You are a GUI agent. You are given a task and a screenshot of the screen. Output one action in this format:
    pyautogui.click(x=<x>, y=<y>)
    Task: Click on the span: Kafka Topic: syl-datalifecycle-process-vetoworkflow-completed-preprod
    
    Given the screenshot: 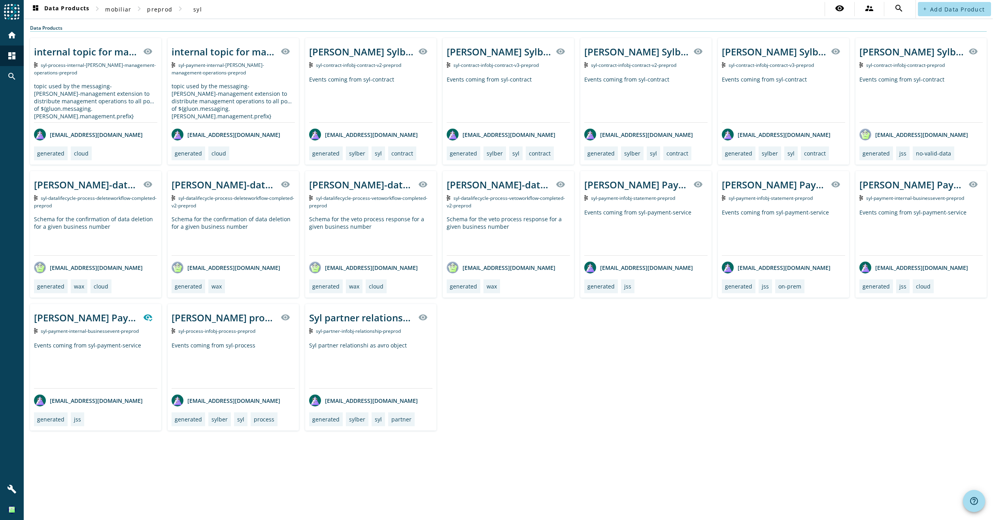 What is the action you would take?
    pyautogui.click(x=368, y=202)
    